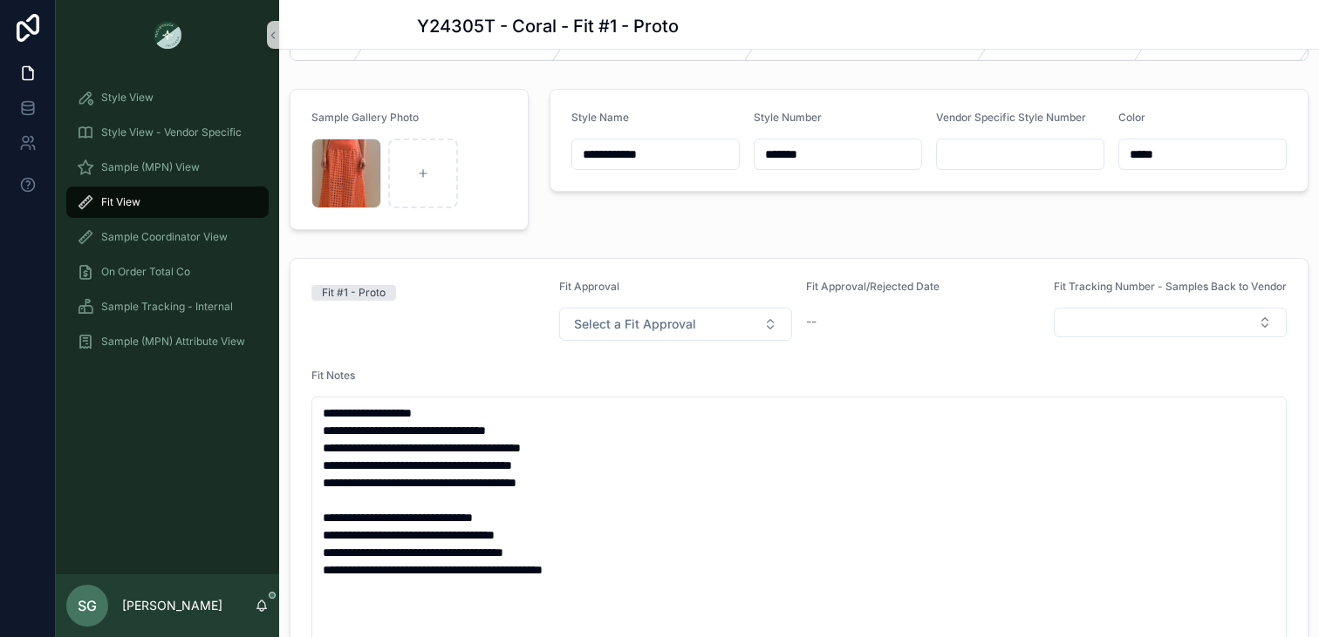 The width and height of the screenshot is (1319, 637). I want to click on a: Fit View, so click(167, 202).